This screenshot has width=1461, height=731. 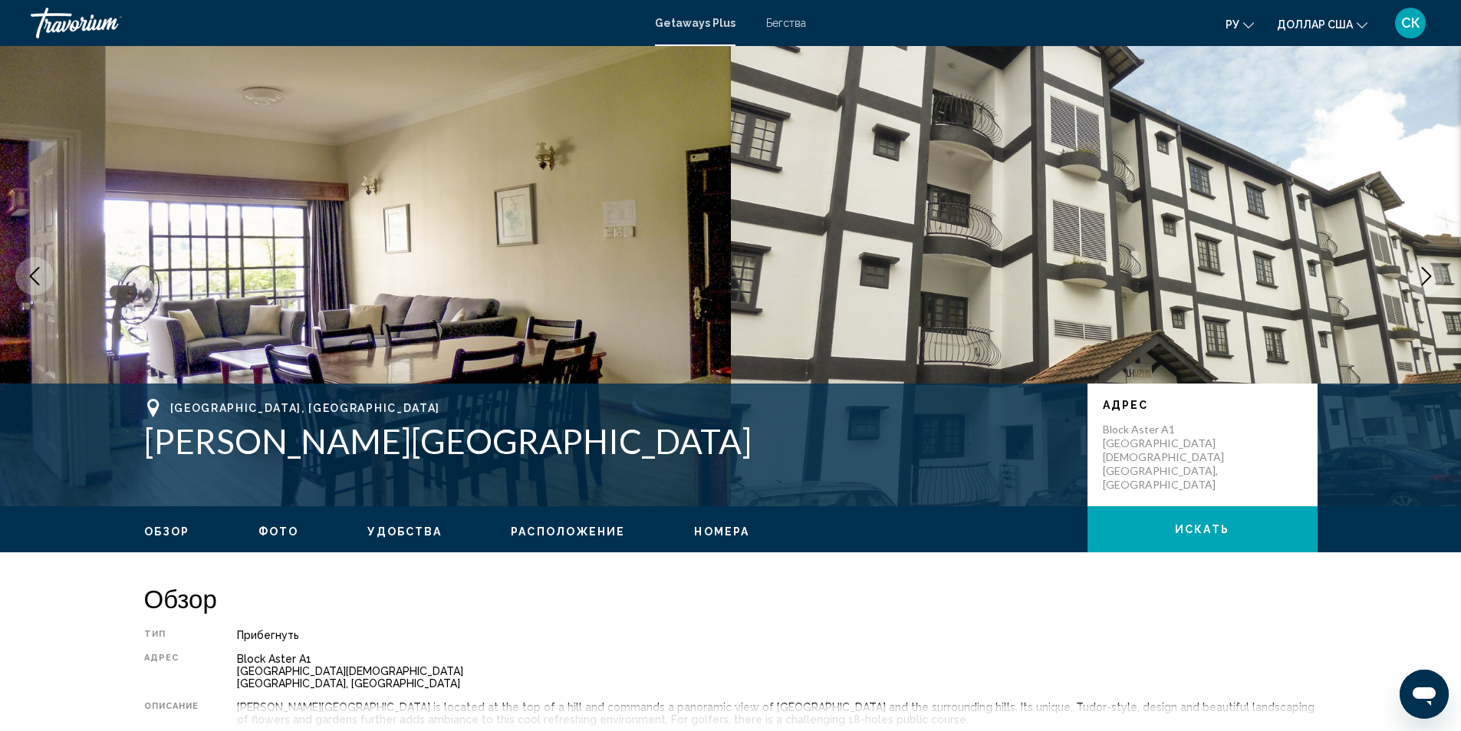 I want to click on span: Фото, so click(x=278, y=532).